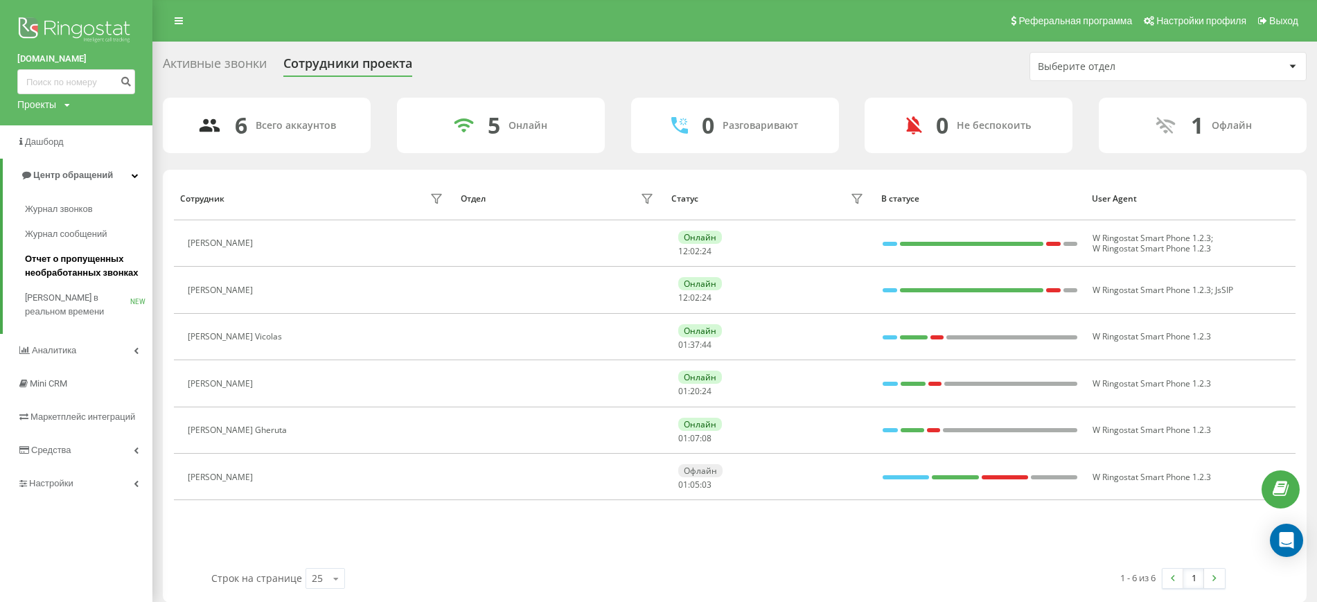 The image size is (1317, 602). I want to click on span: 07, so click(695, 438).